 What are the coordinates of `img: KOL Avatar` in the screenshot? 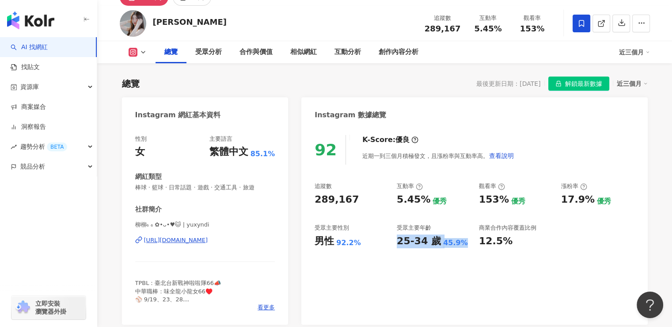 It's located at (133, 23).